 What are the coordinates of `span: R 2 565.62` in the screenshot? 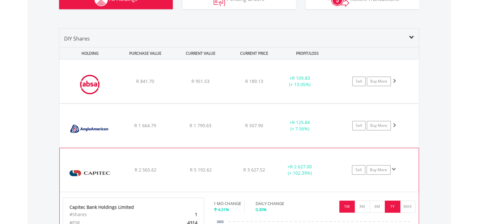 It's located at (145, 169).